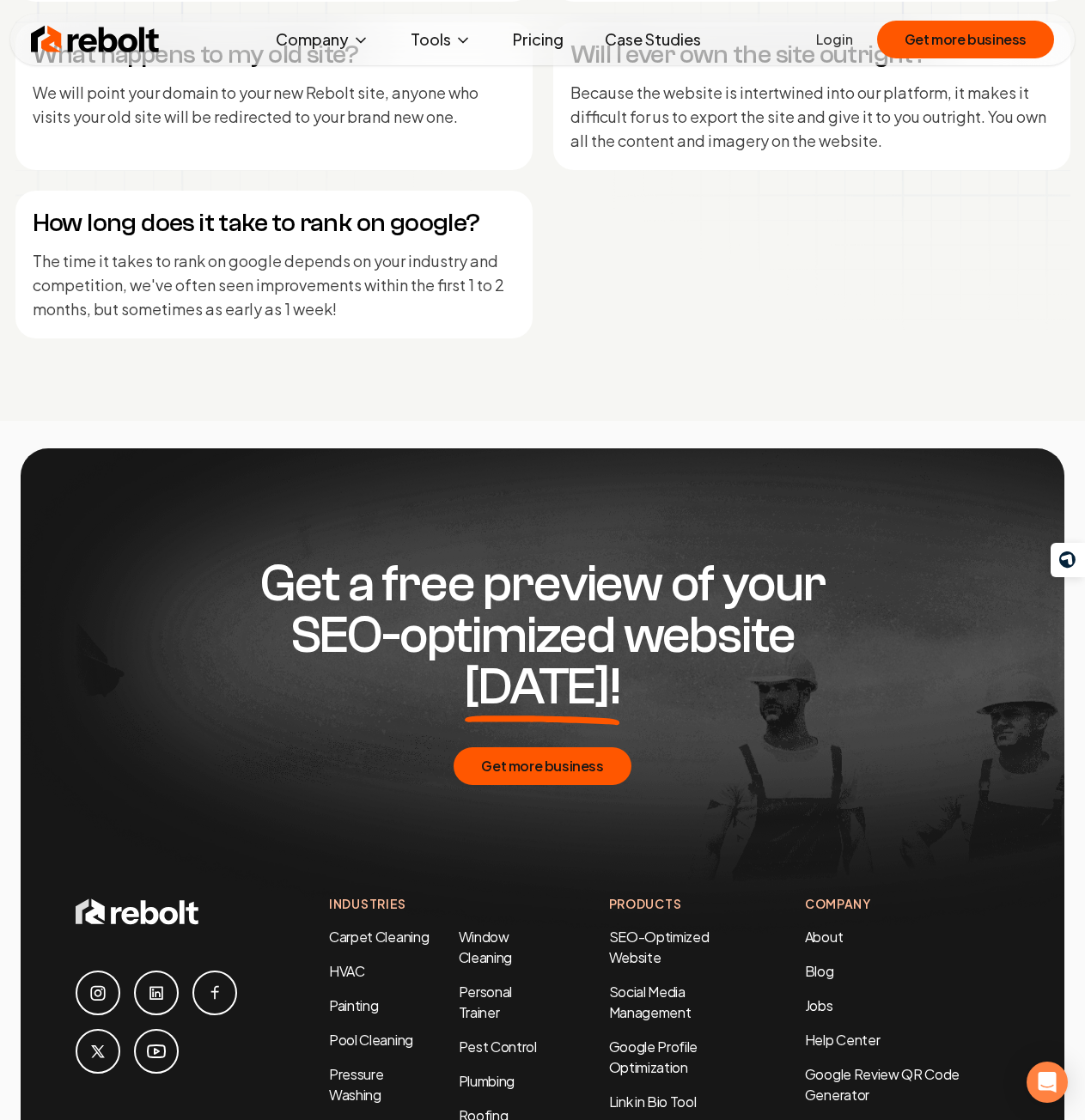  Describe the element at coordinates (435, 903) in the screenshot. I see `h4: Industries` at that location.